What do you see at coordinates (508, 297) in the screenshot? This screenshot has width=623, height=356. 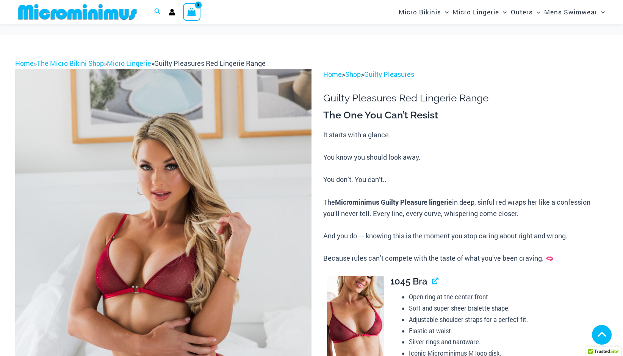 I see `li: Open ring at the center front` at bounding box center [508, 297].